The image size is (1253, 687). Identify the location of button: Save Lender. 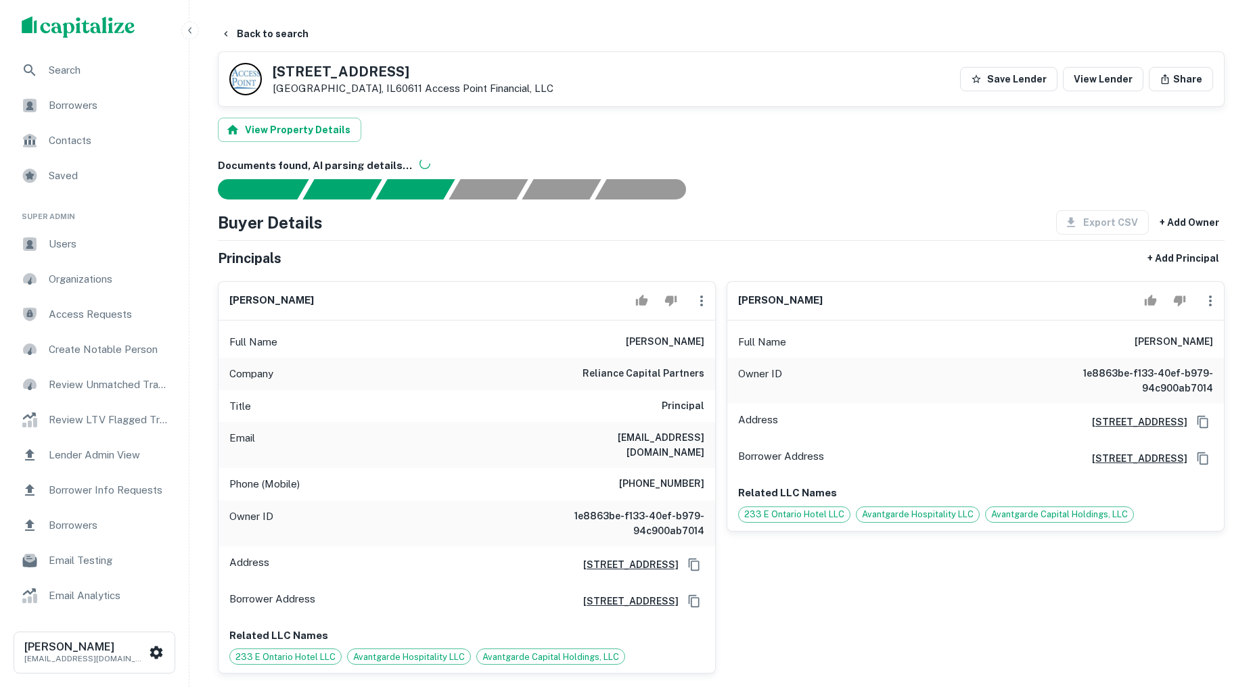
(1009, 79).